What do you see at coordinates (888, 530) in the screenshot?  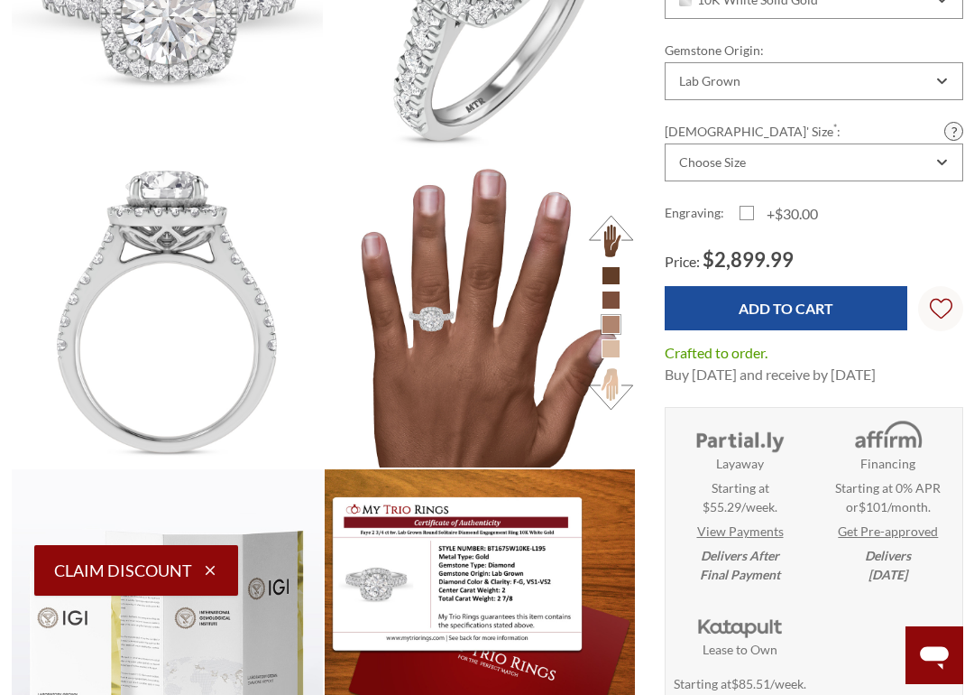 I see `a: Get Pre-approved` at bounding box center [888, 530].